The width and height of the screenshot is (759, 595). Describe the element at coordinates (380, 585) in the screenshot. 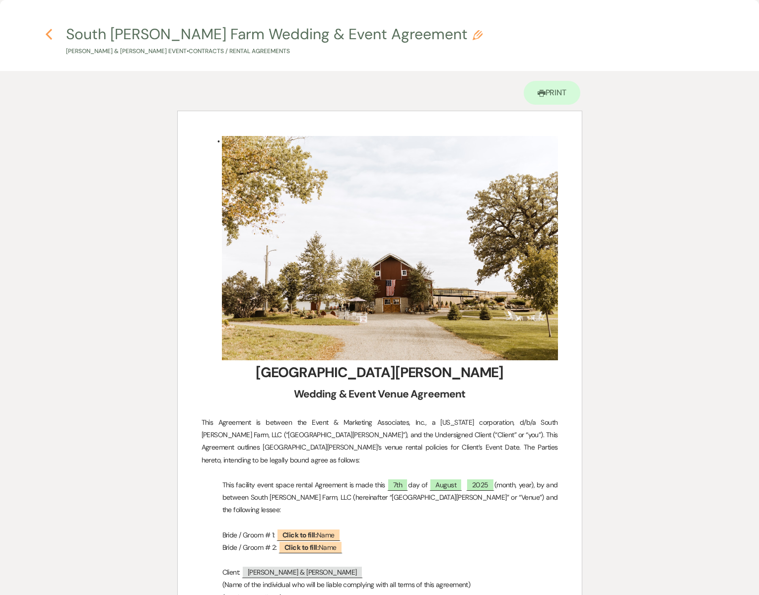

I see `p: (Name of the individual who will be liable complying with all terms of this agreement)` at that location.